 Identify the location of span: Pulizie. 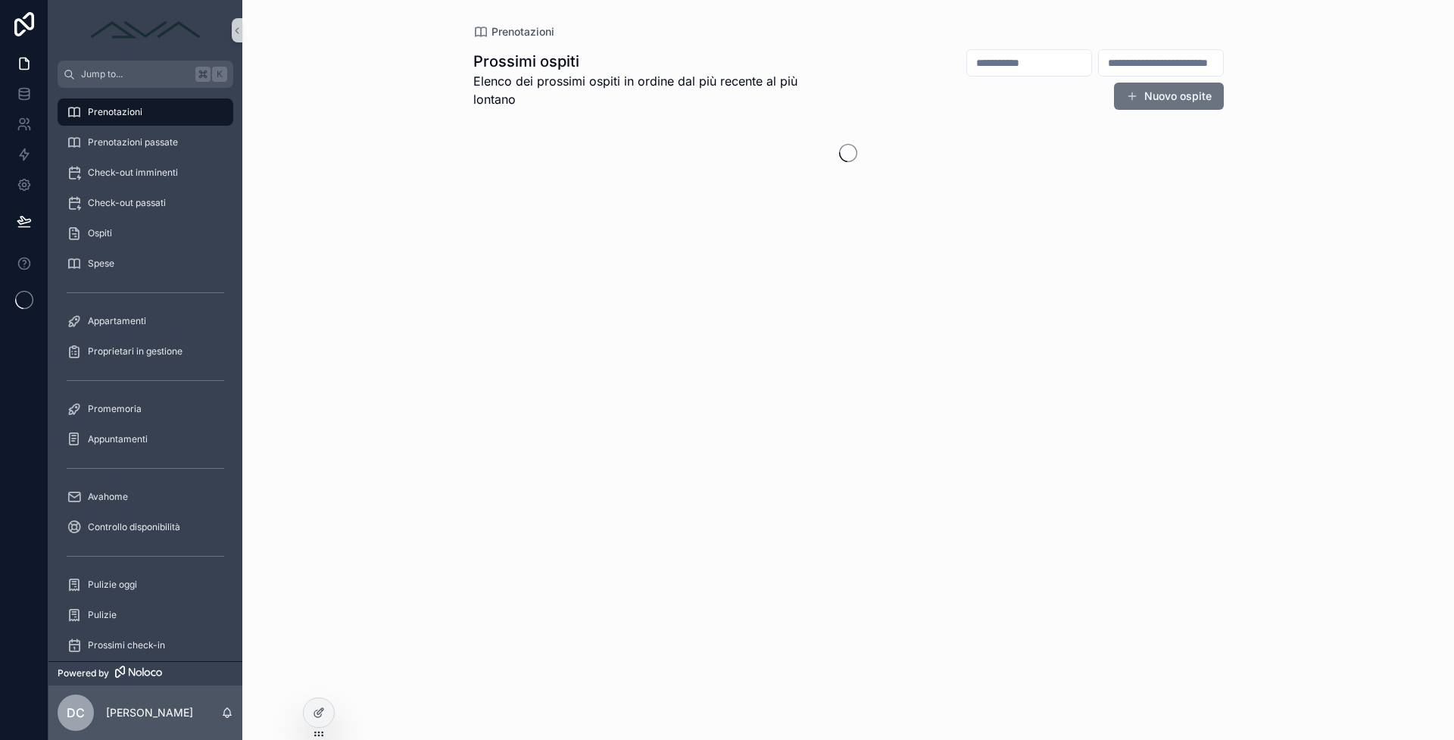
(102, 615).